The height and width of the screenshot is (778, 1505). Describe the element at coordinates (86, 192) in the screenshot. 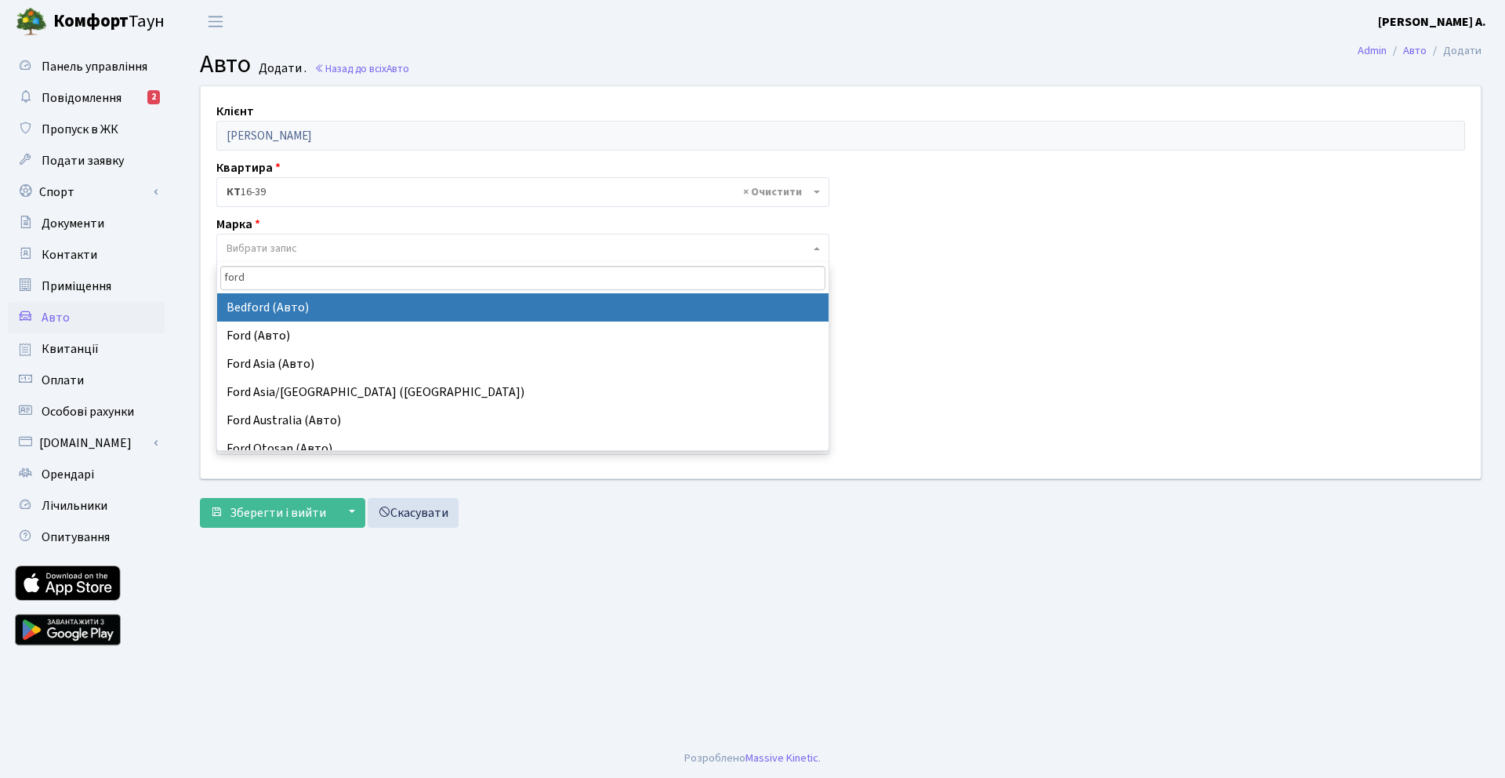

I see `a: Спорт` at that location.